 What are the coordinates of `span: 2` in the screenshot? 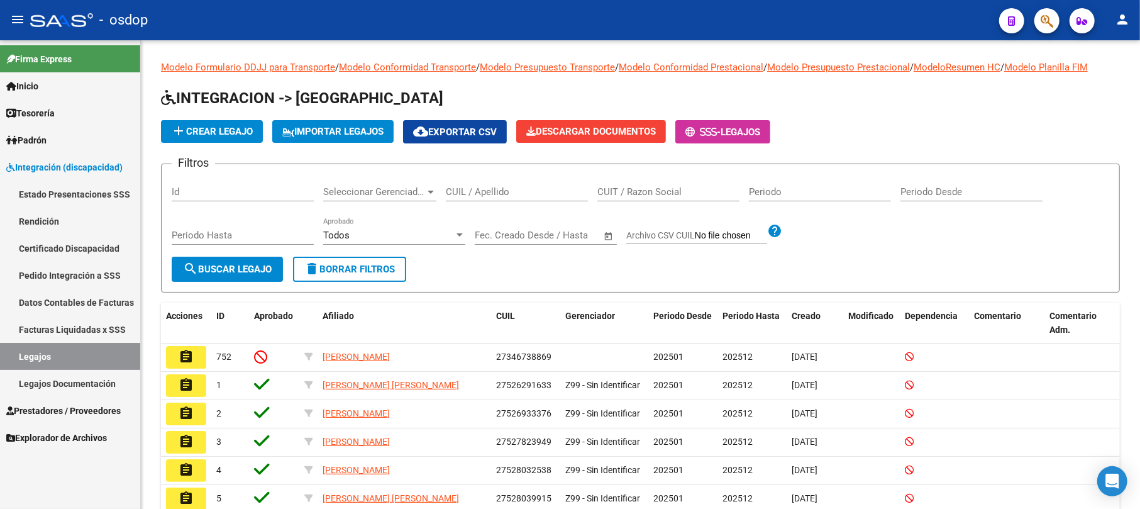 It's located at (219, 413).